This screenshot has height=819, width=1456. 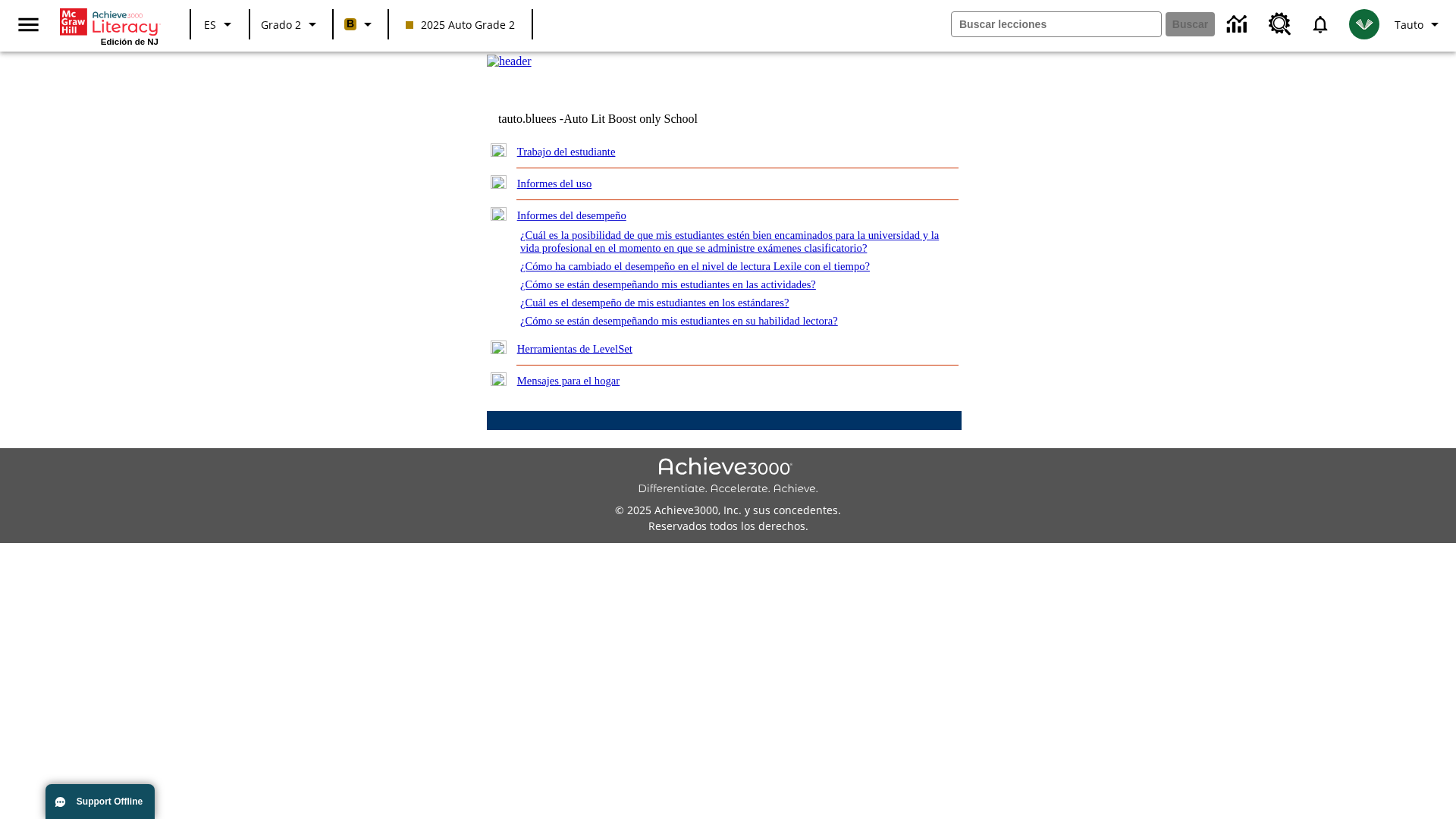 I want to click on button: Boost El color de la clase es anaranjado claro. Cambiar el color de la clase., so click(x=360, y=24).